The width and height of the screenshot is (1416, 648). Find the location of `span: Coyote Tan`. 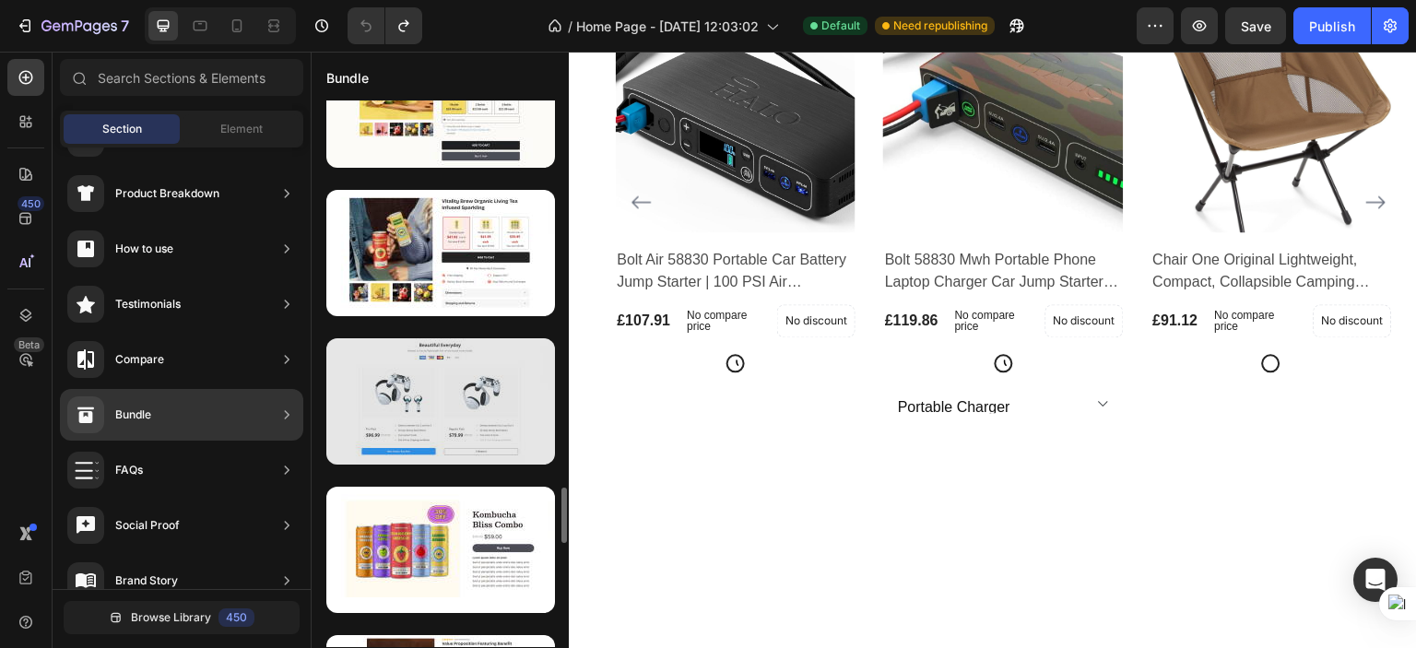

span: Coyote Tan is located at coordinates (961, 312).